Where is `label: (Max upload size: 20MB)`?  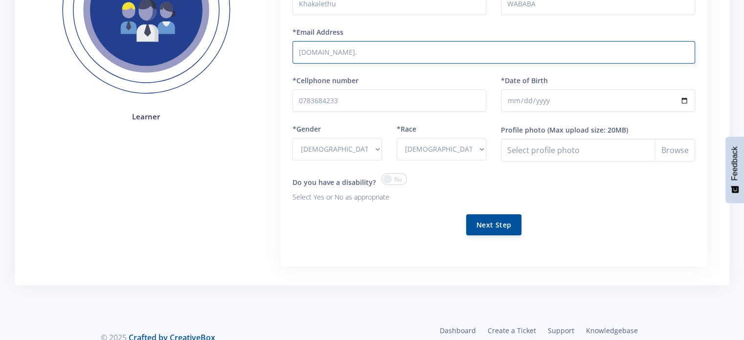 label: (Max upload size: 20MB) is located at coordinates (588, 130).